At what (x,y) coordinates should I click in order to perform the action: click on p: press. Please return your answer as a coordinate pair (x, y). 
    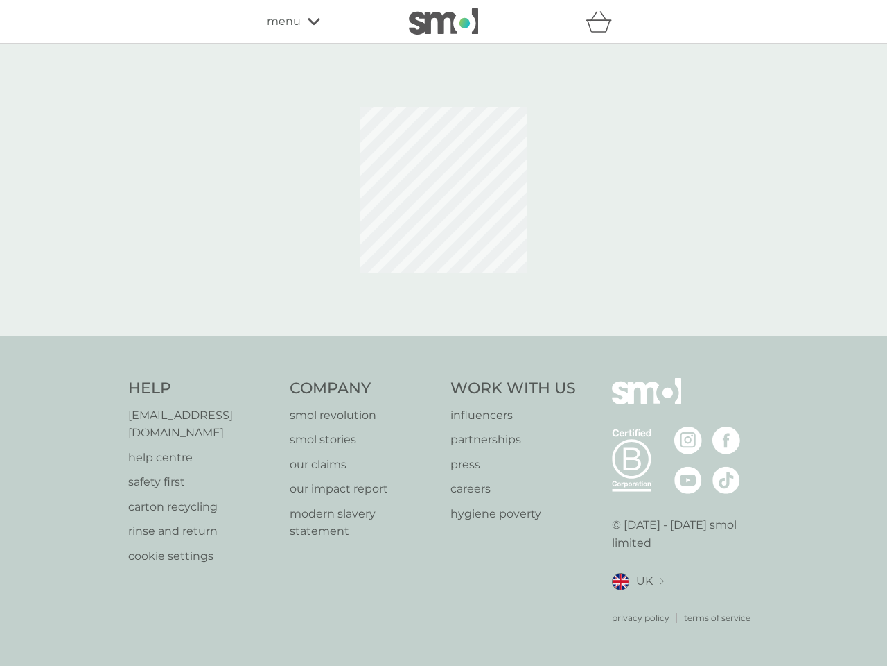
    Looking at the image, I should click on (513, 465).